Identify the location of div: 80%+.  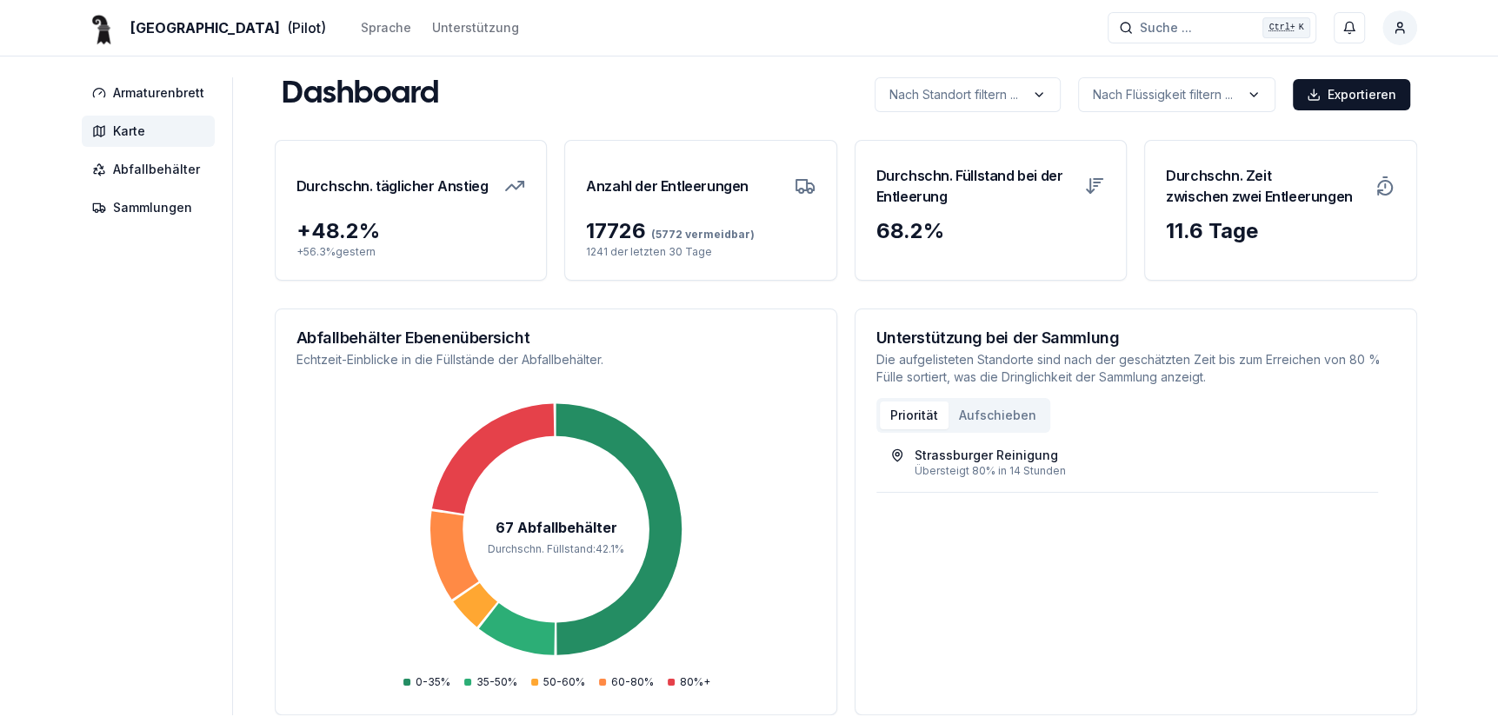
(689, 682).